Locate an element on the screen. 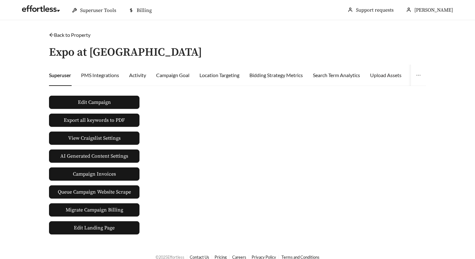 The width and height of the screenshot is (475, 259). button: Edit Campaign is located at coordinates (94, 102).